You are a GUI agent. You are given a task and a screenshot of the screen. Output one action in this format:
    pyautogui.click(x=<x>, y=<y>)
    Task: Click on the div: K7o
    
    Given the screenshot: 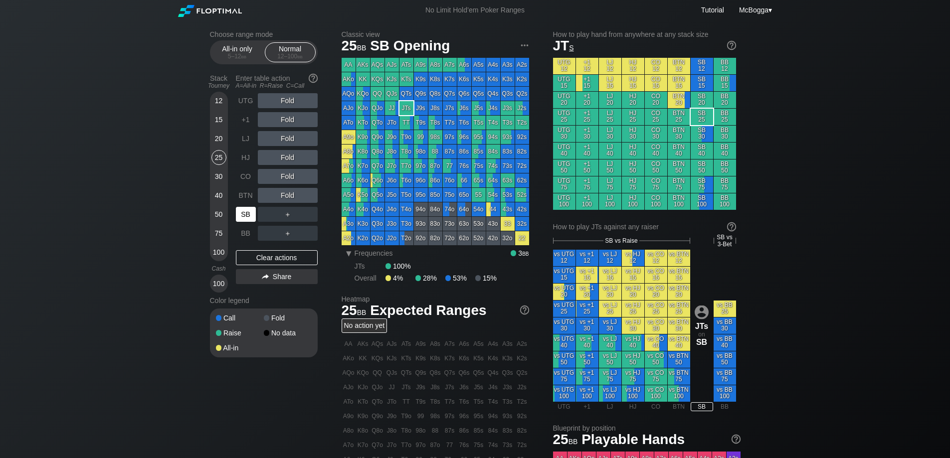 What is the action you would take?
    pyautogui.click(x=363, y=166)
    